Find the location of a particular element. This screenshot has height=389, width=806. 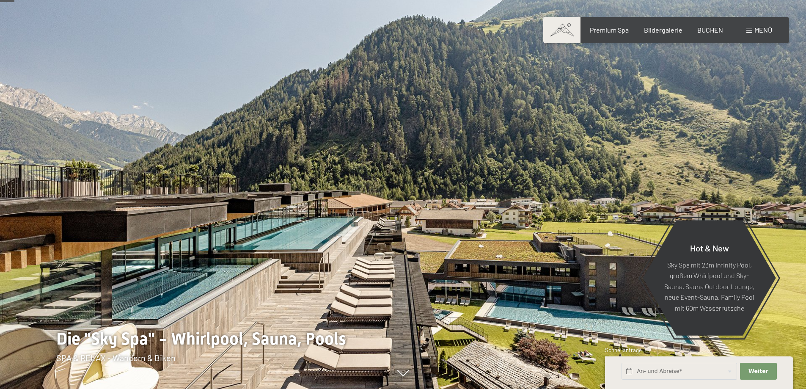

button: Weiter is located at coordinates (758, 371).